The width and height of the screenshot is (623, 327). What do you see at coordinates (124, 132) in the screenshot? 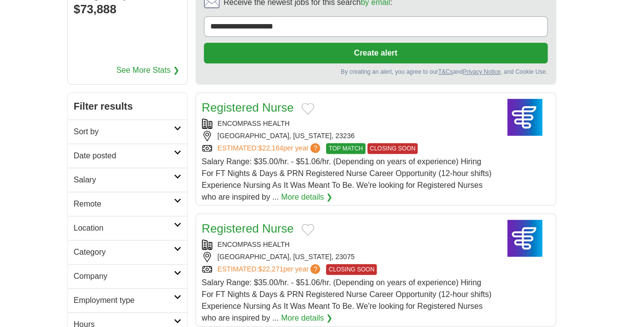
I see `h2: Sort by` at bounding box center [124, 132].